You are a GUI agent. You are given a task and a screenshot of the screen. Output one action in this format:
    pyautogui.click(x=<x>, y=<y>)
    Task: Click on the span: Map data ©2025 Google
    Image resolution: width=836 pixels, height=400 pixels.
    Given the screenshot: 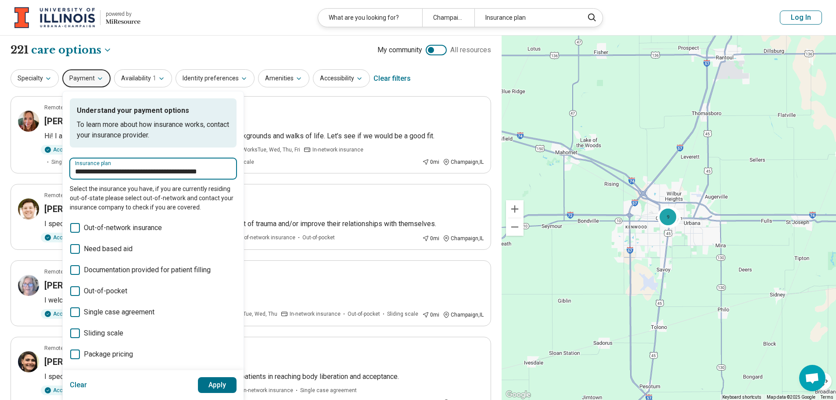 What is the action you would take?
    pyautogui.click(x=791, y=397)
    